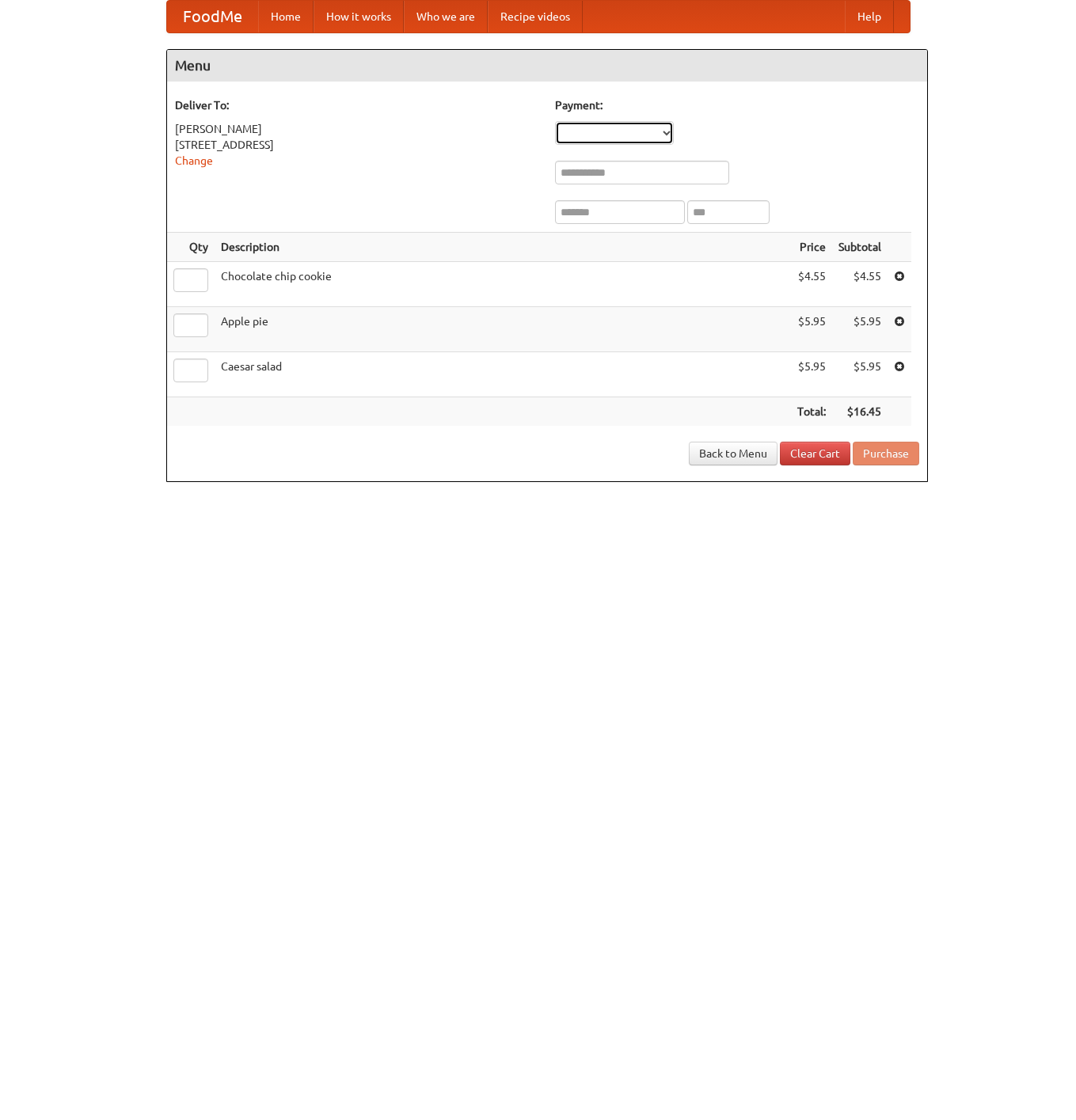 Image resolution: width=1076 pixels, height=1120 pixels. Describe the element at coordinates (812, 247) in the screenshot. I see `th: Price` at that location.